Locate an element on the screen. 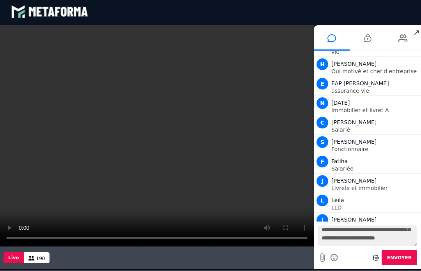 This screenshot has height=271, width=421. p: livrets classiques et assurance vie is located at coordinates (375, 51).